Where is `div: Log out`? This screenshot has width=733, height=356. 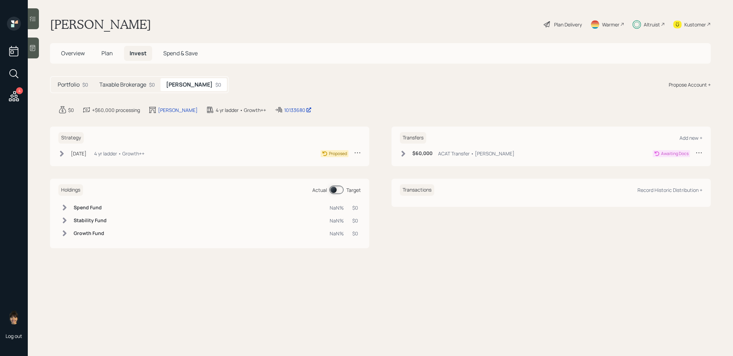
div: Log out is located at coordinates (14, 336).